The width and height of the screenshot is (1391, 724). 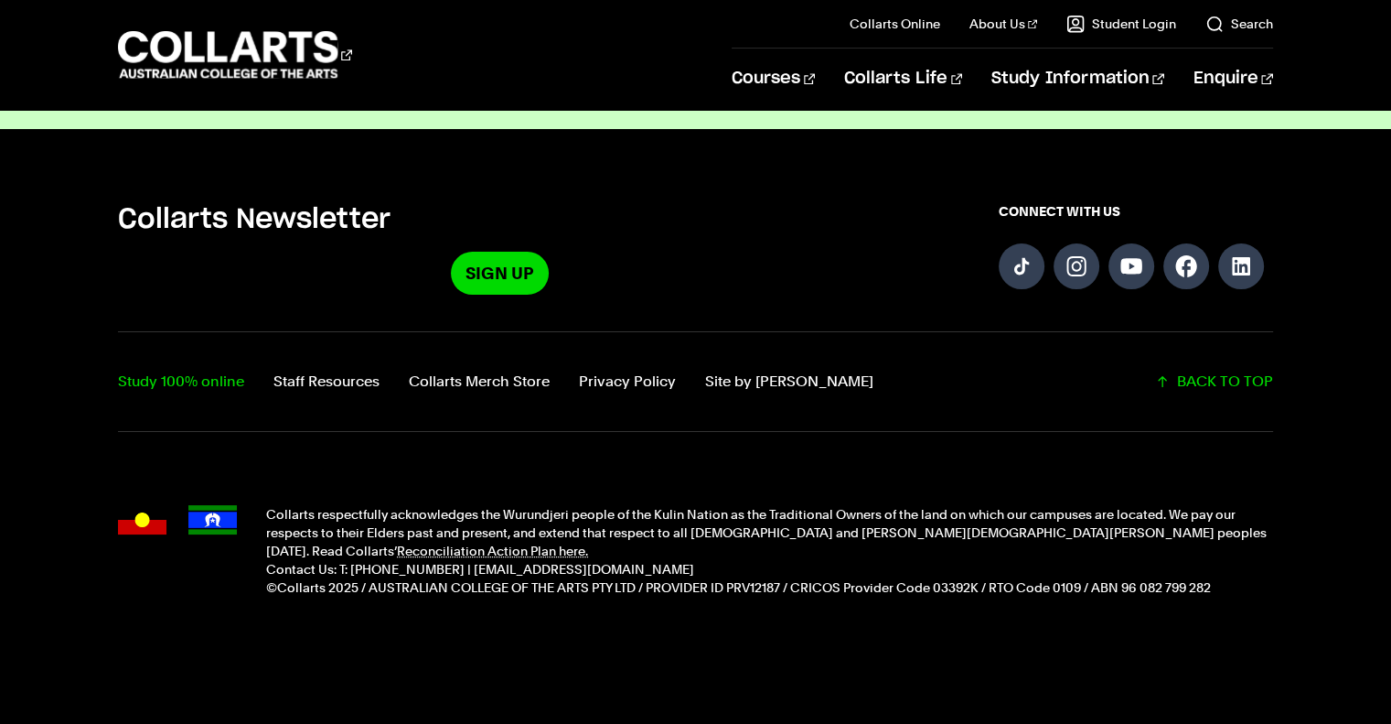 What do you see at coordinates (769, 587) in the screenshot?
I see `p: ©Collarts 2025 / AUSTRALIAN COLLEGE OF THE ARTS PTY LTD / PROVIDER ID PRV12187 / CRICOS Provider ...` at bounding box center [769, 587].